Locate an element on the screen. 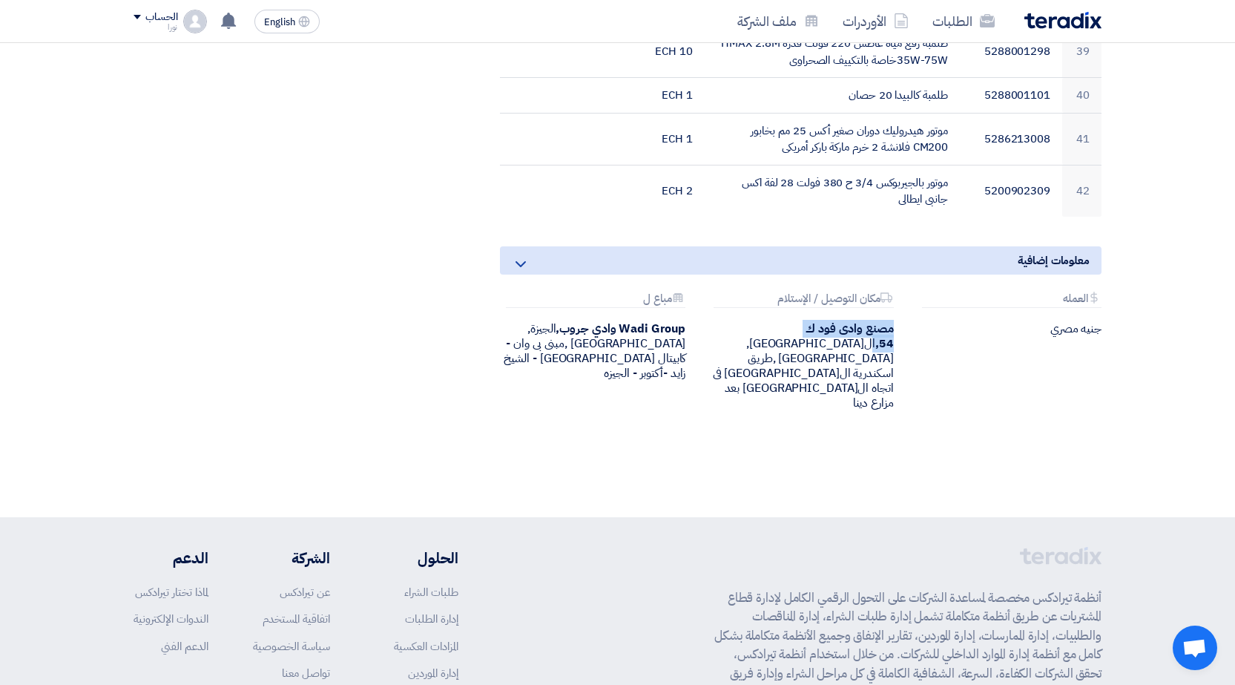  td: 5200902309 is located at coordinates (1011, 191).